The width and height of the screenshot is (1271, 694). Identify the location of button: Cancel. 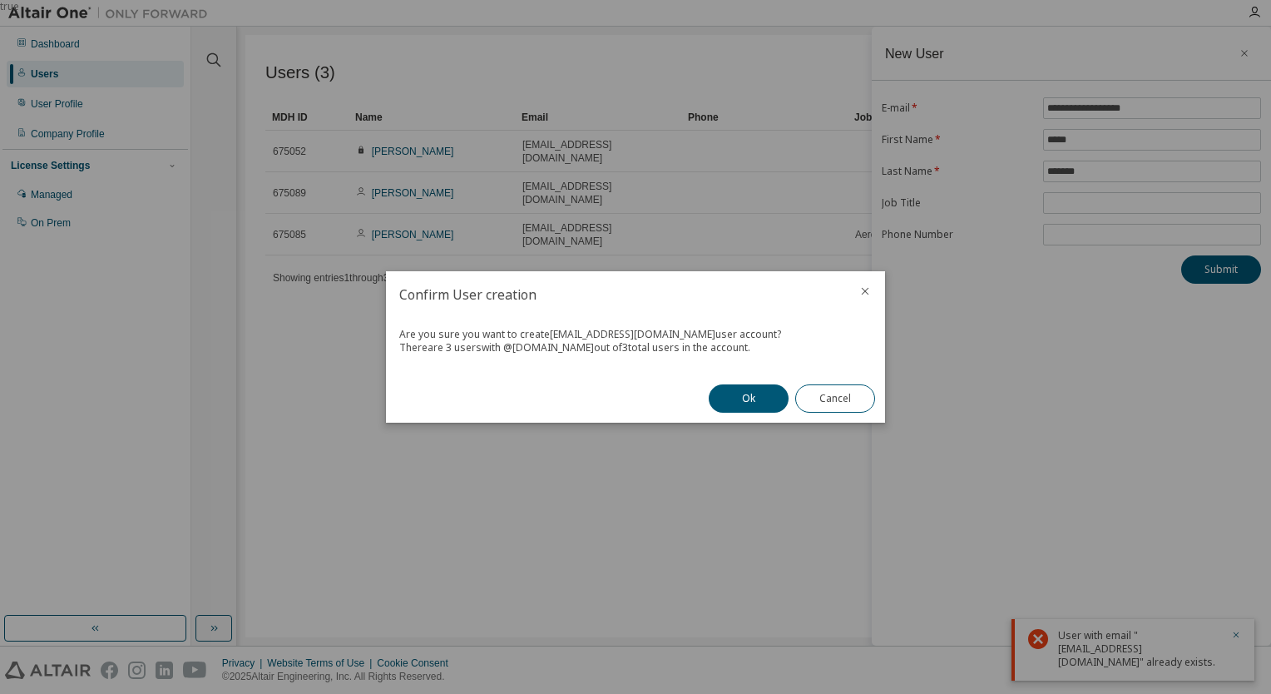
(835, 398).